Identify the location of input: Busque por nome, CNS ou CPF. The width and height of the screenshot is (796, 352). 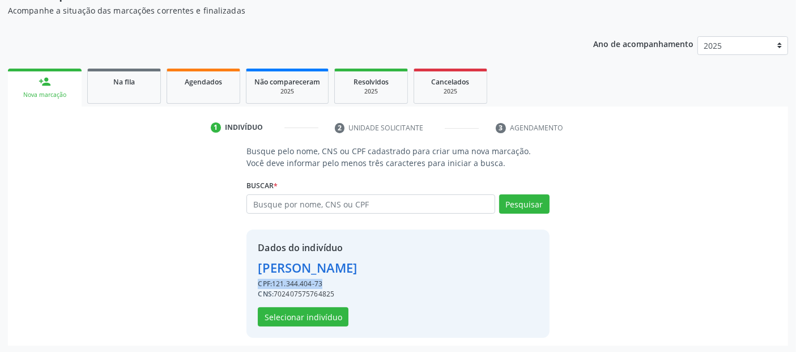
(371, 204).